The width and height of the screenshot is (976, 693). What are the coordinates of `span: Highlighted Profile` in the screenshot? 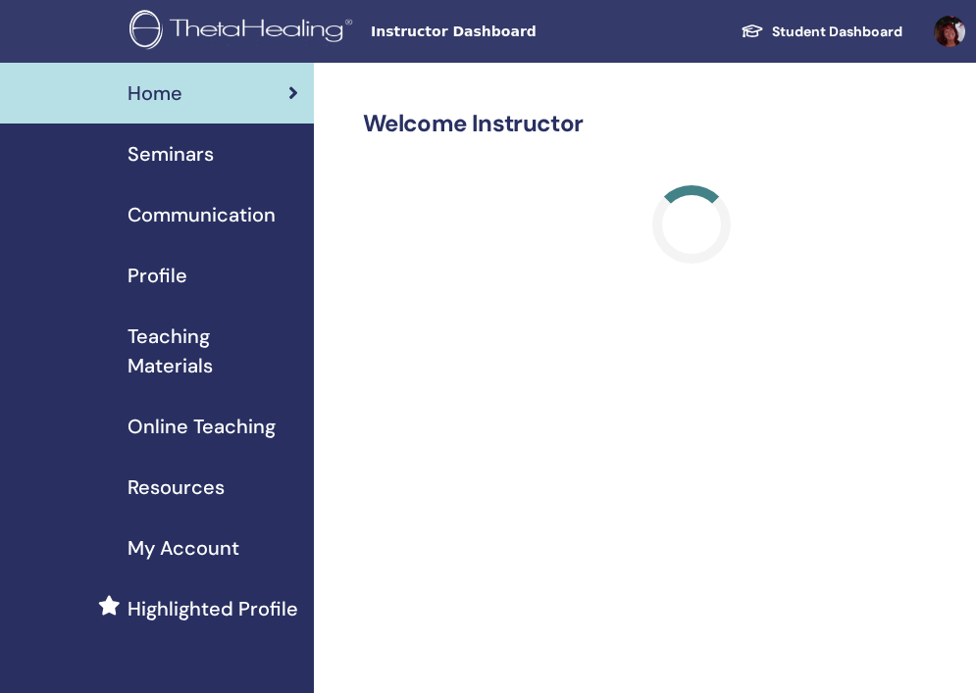 It's located at (213, 609).